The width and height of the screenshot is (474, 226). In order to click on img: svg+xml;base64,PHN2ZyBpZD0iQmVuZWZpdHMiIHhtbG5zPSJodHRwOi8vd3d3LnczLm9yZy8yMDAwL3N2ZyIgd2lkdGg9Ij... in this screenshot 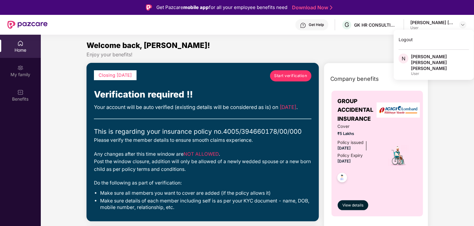, I will do `click(20, 92)`.